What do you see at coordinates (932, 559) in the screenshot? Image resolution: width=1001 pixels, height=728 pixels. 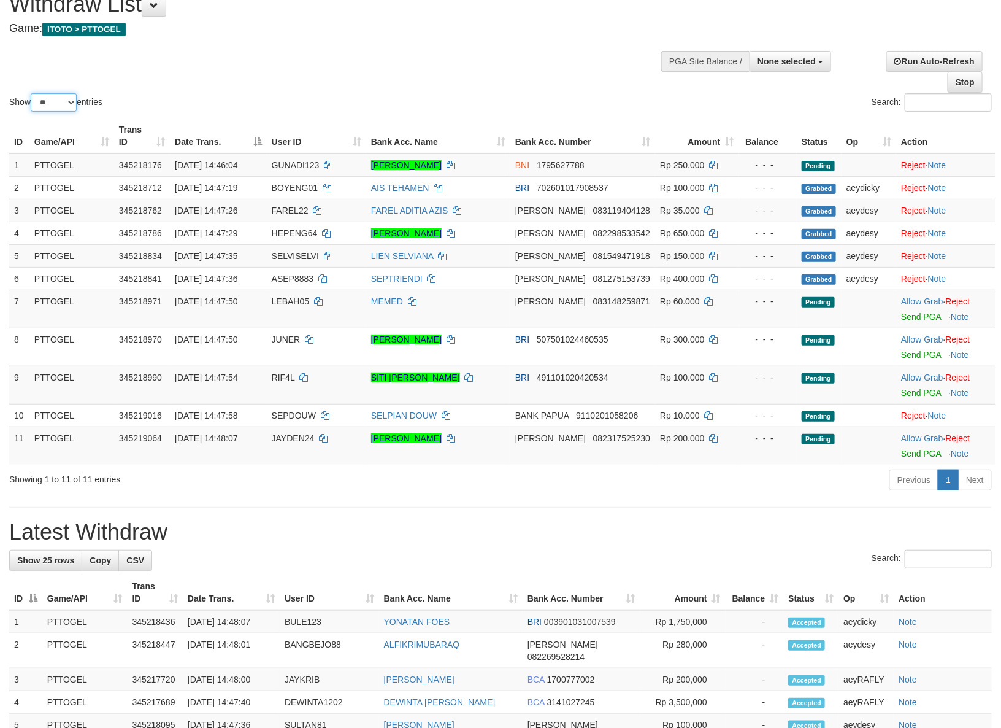 I see `label: Search:` at bounding box center [932, 559].